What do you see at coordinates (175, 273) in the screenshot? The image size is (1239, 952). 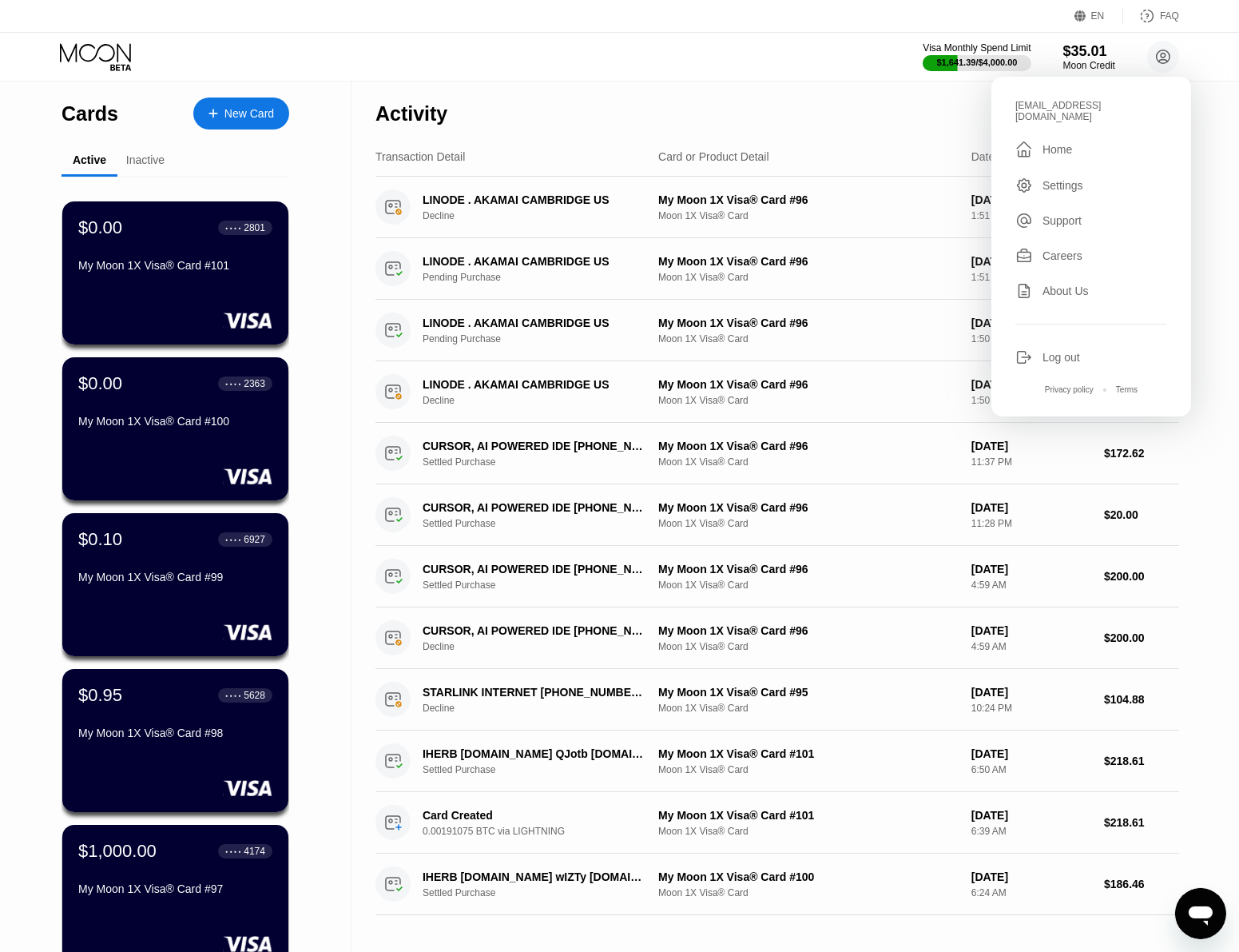 I see `div: $0.00● ● ● ●2801My Moon 1X Visa® Card #101` at bounding box center [175, 273].